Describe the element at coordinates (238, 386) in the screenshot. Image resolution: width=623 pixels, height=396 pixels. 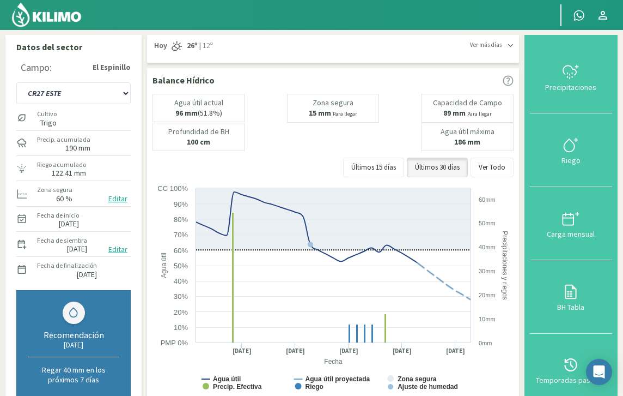
I see `text: Precip. Efectiva` at that location.